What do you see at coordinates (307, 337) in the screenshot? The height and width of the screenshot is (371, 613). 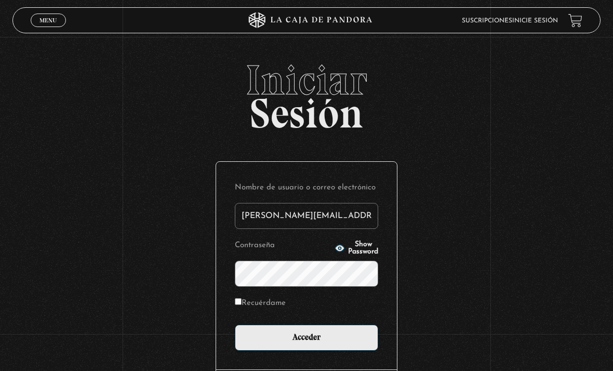 I see `input: Acceder` at bounding box center [307, 337].